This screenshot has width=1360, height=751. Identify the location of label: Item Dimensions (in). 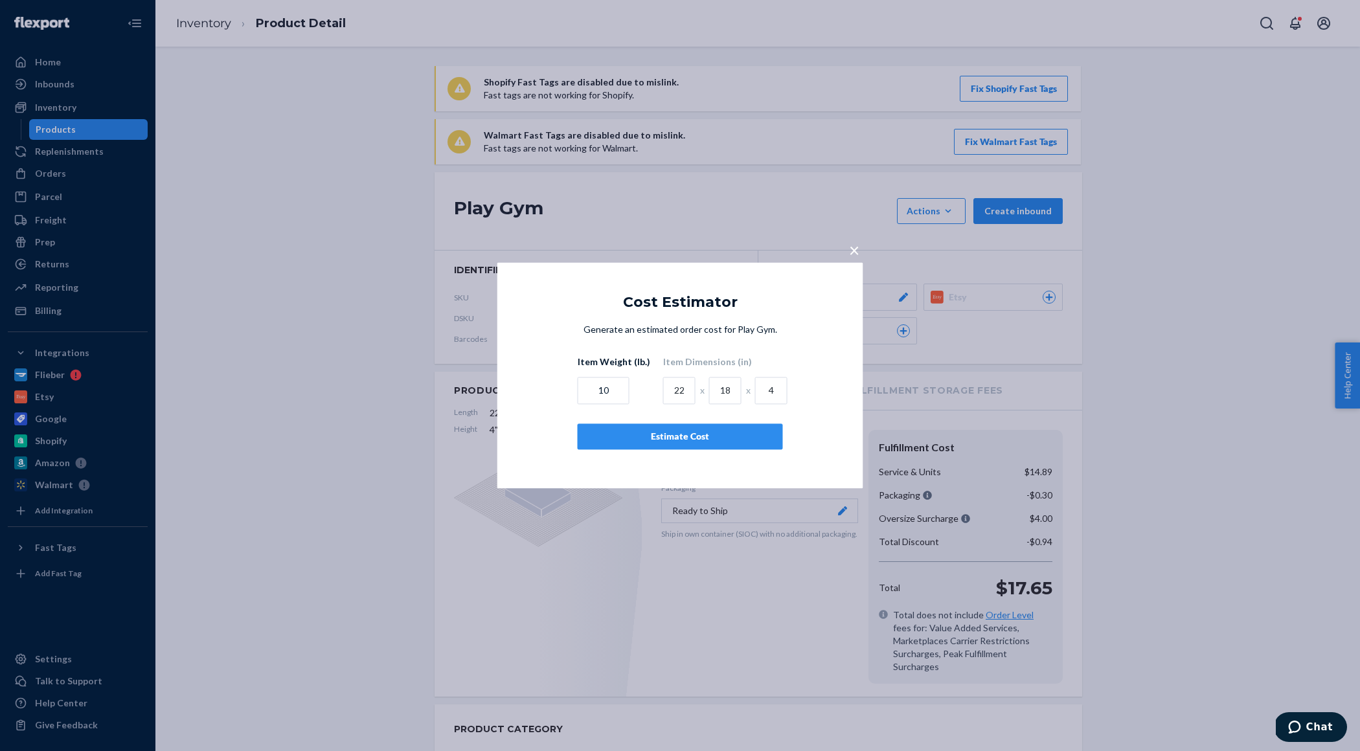
(707, 363).